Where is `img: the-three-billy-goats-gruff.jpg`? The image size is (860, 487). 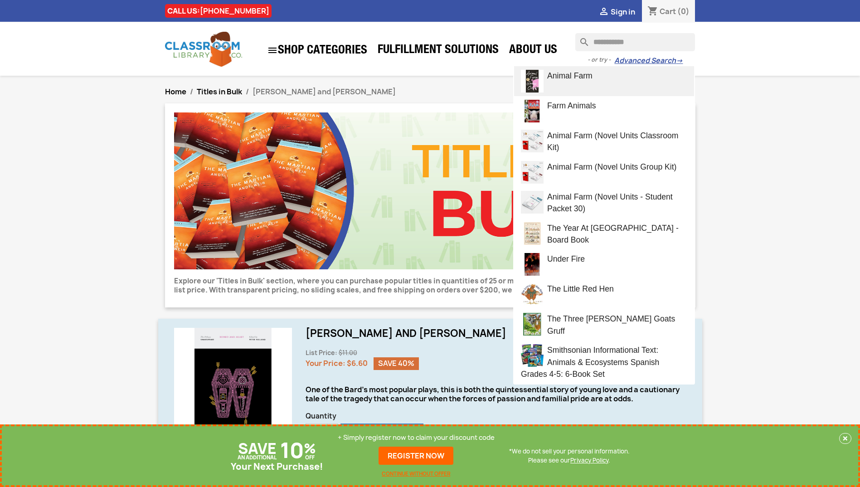
img: the-three-billy-goats-gruff.jpg is located at coordinates (532, 324).